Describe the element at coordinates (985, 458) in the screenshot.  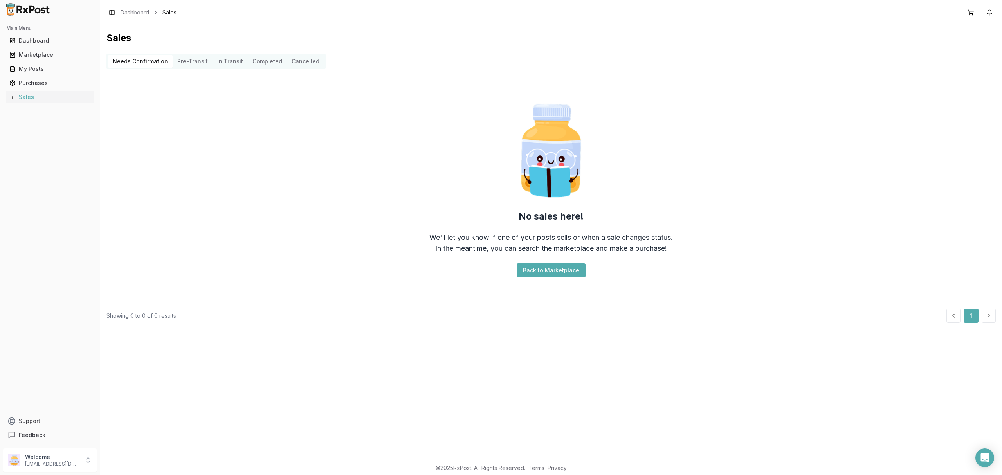
I see `div: Open Intercom Messenger` at that location.